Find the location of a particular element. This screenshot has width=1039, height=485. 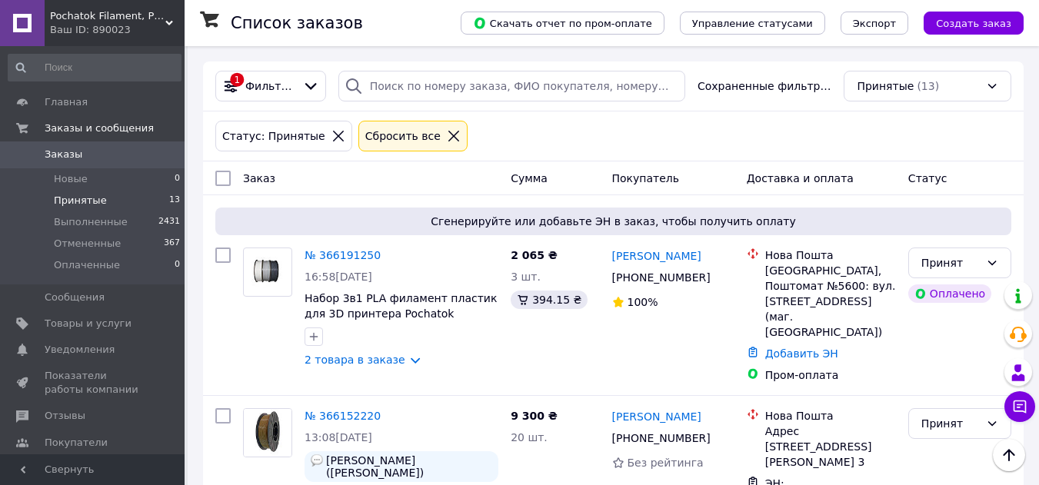

button: Чат с покупателем is located at coordinates (1020, 407).